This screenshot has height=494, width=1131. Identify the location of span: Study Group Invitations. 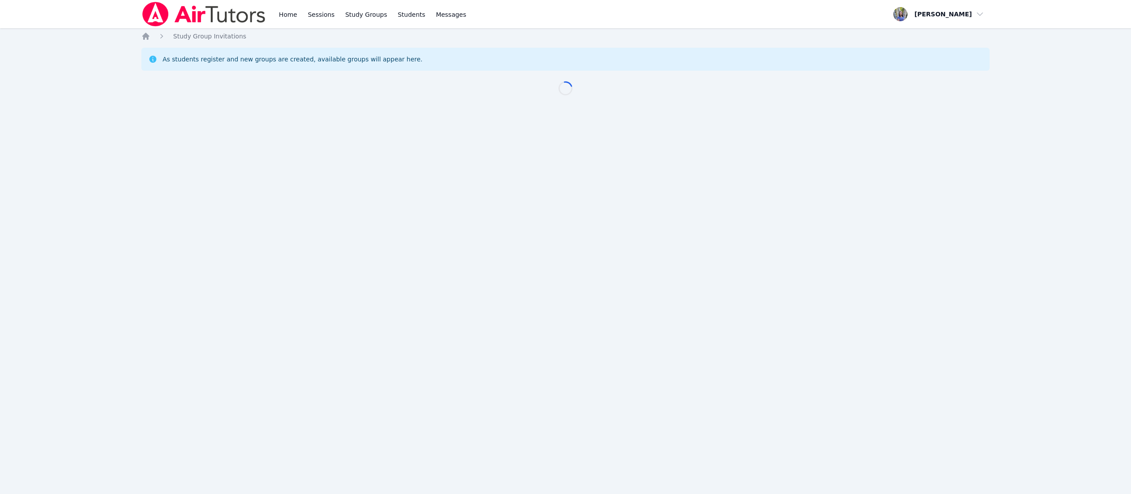
(209, 36).